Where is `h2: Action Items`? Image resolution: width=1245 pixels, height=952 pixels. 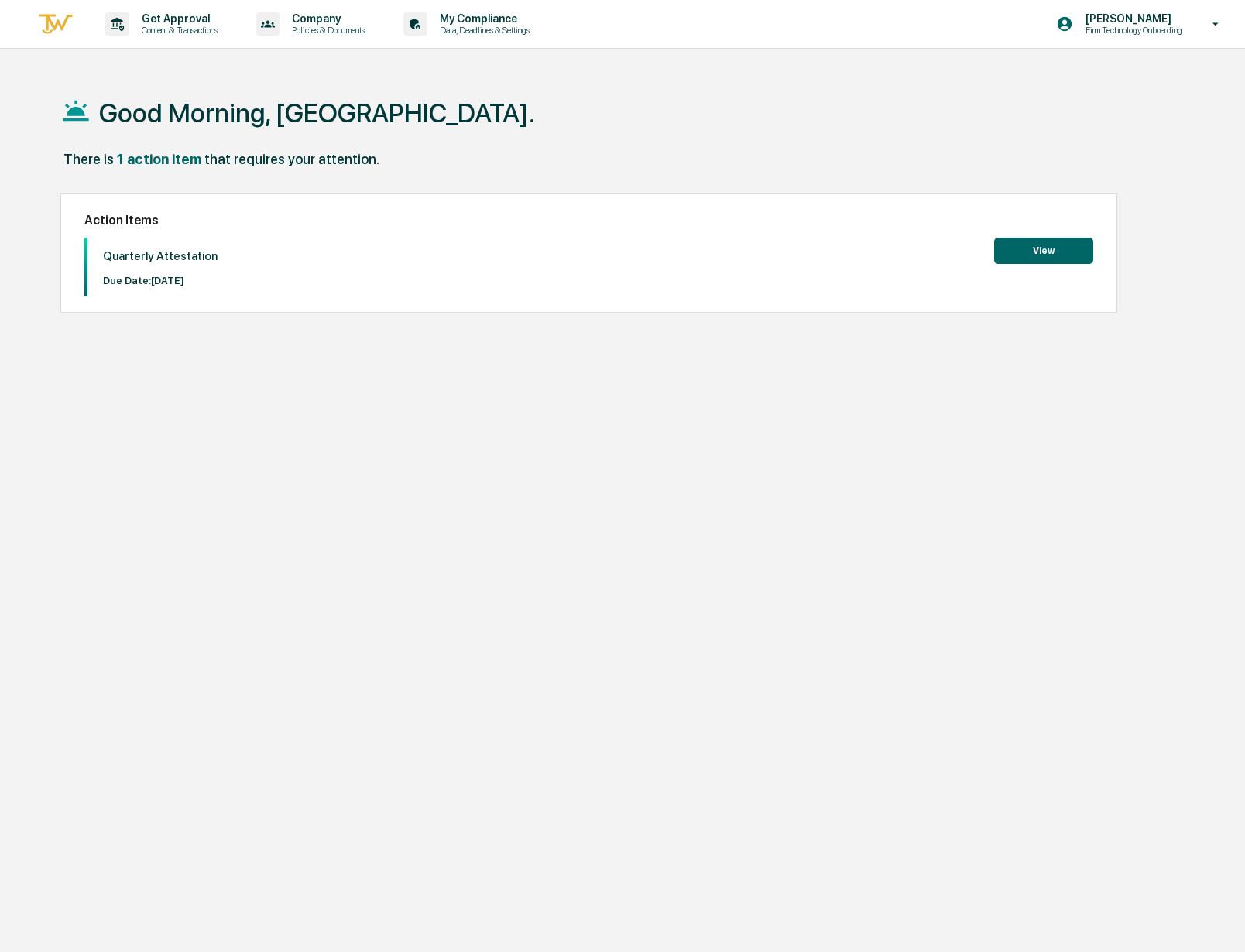 h2: Action Items is located at coordinates (589, 220).